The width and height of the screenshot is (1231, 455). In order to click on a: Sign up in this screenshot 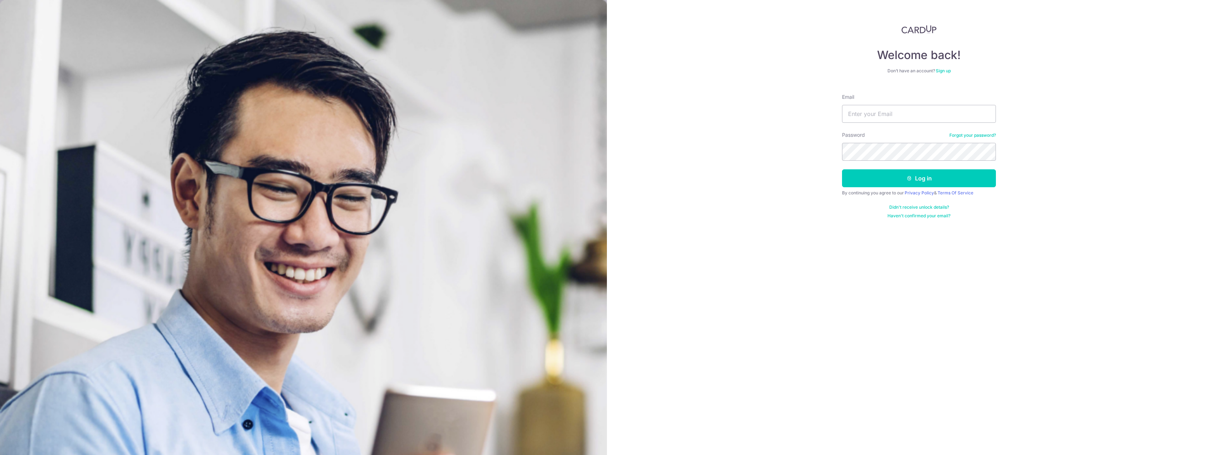, I will do `click(944, 71)`.